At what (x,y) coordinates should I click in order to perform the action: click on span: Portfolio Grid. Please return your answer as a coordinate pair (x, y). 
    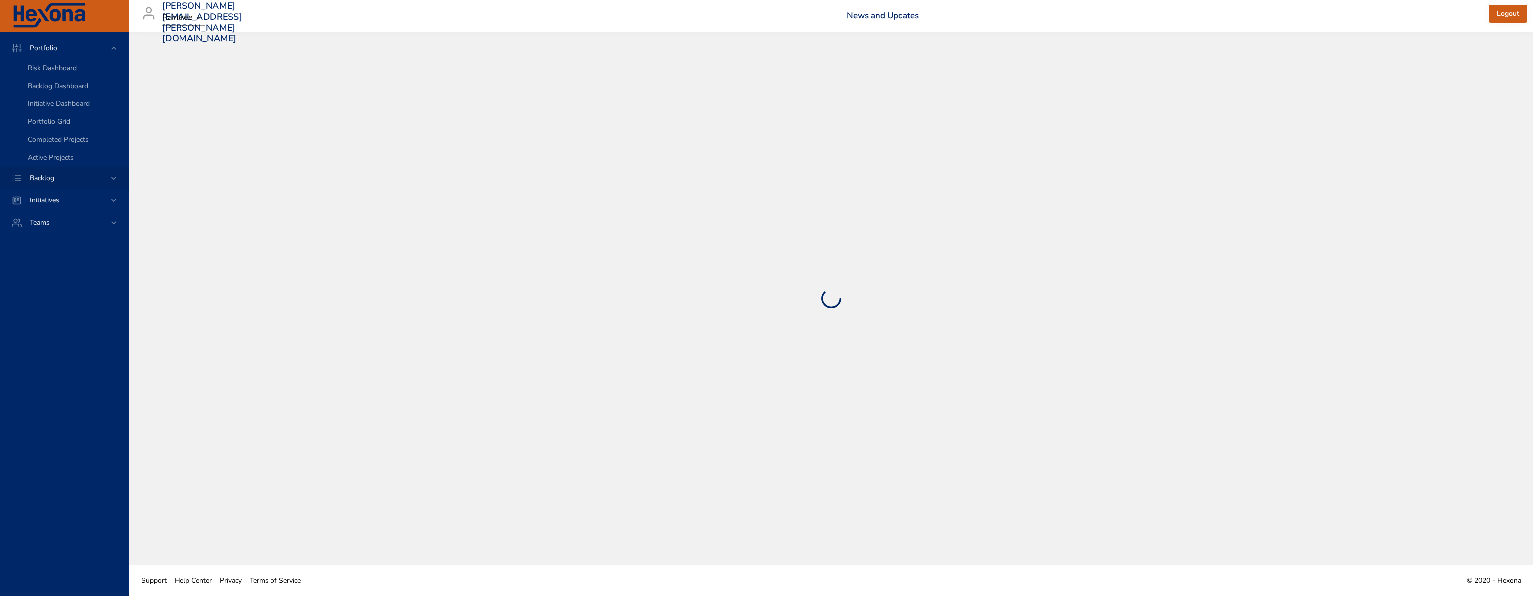
    Looking at the image, I should click on (49, 121).